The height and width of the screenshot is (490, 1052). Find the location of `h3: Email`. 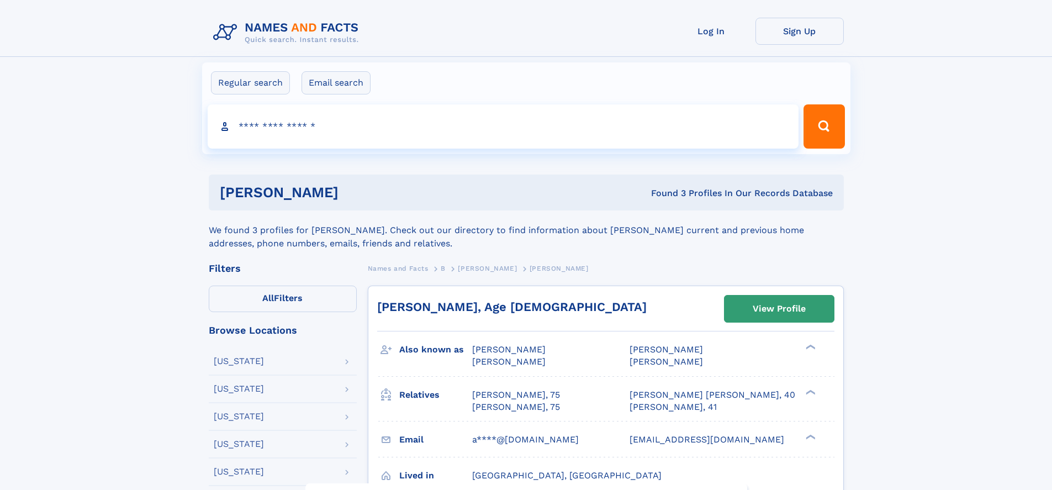

h3: Email is located at coordinates (436, 440).